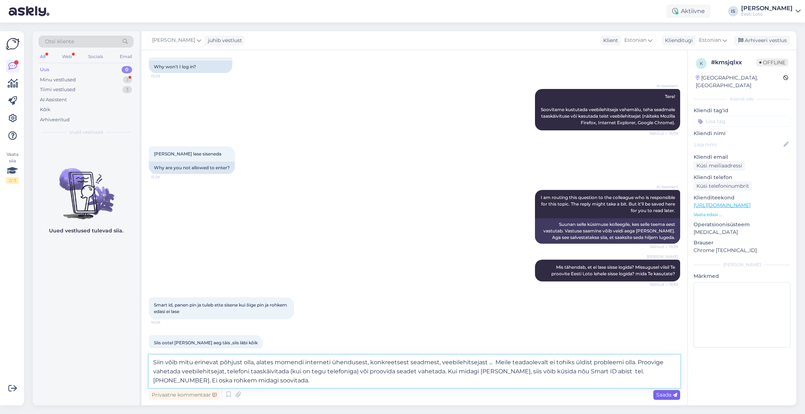 This screenshot has width=805, height=414. Describe the element at coordinates (127, 70) in the screenshot. I see `div: 0` at that location.